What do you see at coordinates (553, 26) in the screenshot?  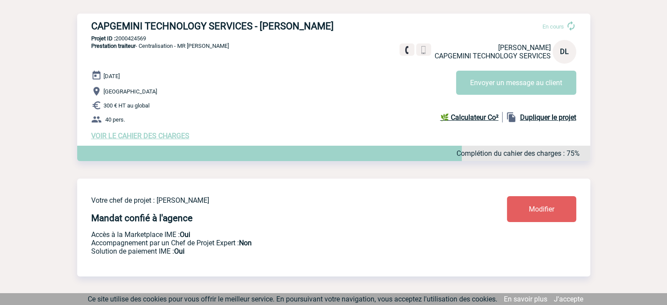 I see `span: En cours` at bounding box center [553, 26].